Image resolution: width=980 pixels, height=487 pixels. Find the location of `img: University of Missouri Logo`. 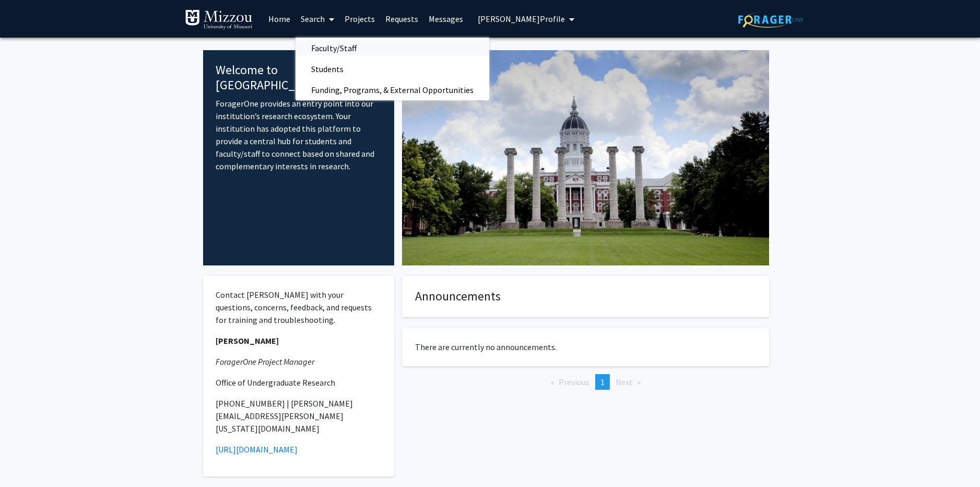

img: University of Missouri Logo is located at coordinates (219, 20).